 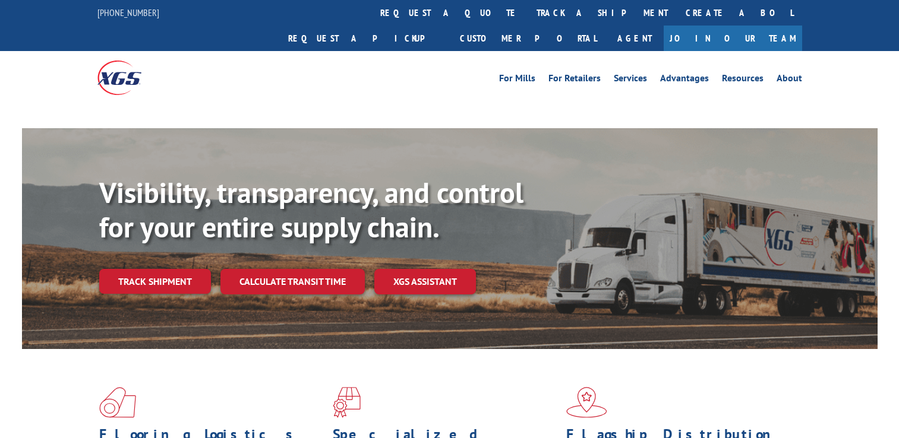 What do you see at coordinates (365, 38) in the screenshot?
I see `a: Request a pickup` at bounding box center [365, 38].